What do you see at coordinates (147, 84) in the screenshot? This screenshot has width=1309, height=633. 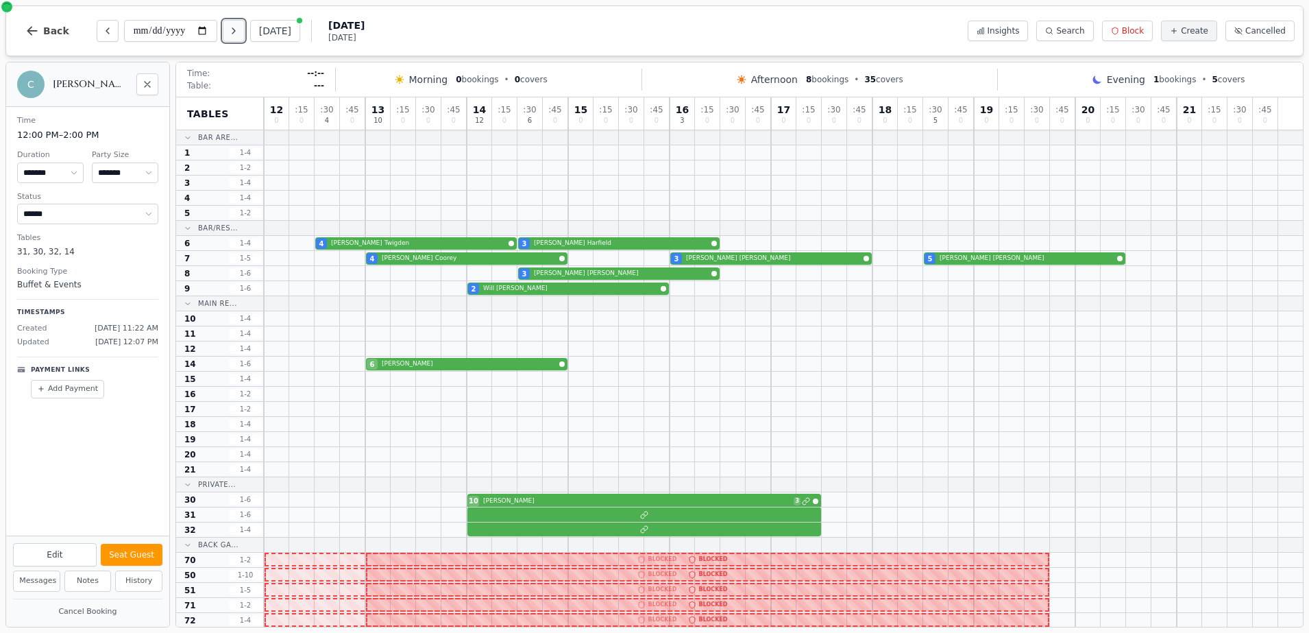 I see `button: Close` at bounding box center [147, 84].